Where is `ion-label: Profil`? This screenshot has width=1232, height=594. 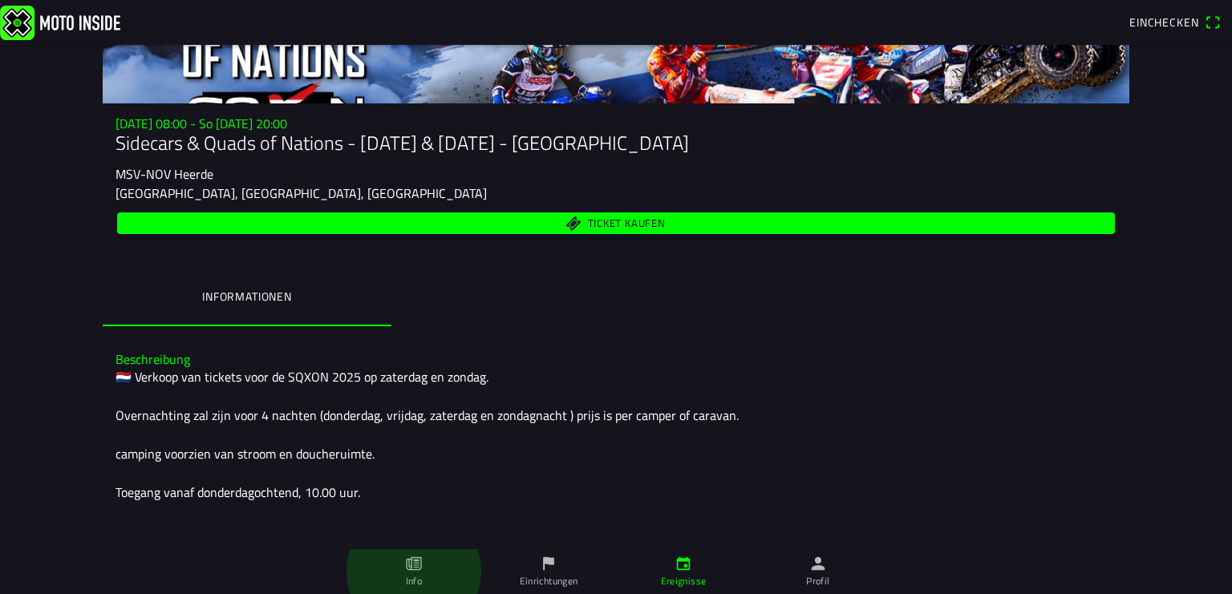 ion-label: Profil is located at coordinates (817, 581).